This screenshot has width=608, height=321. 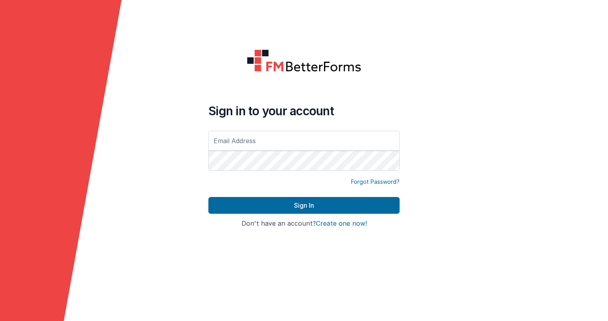 What do you see at coordinates (376, 182) in the screenshot?
I see `a: Forgot Password?` at bounding box center [376, 182].